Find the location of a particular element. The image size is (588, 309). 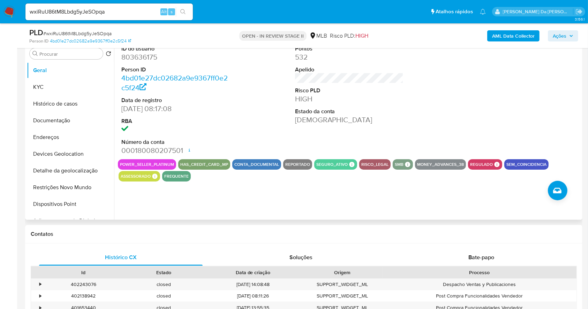

span: Bate-papo is located at coordinates (481, 257).